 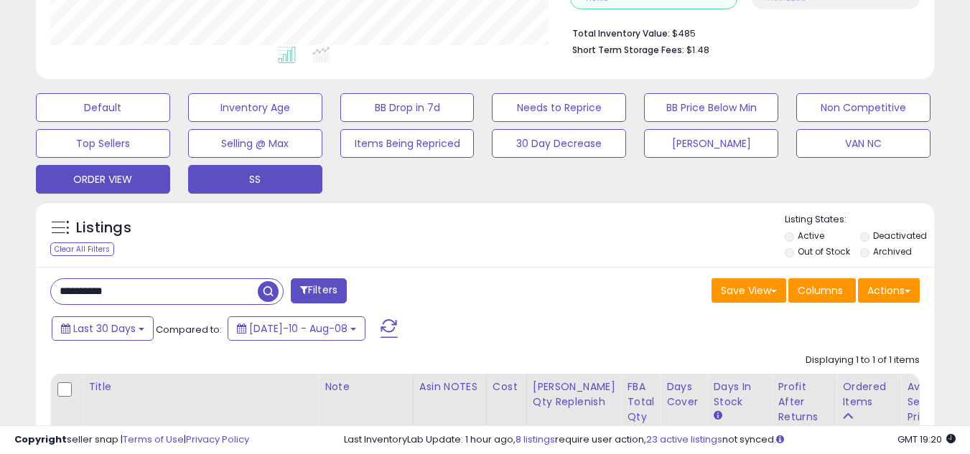 What do you see at coordinates (803, 402) in the screenshot?
I see `div: Profit After Returns` at bounding box center [803, 402].